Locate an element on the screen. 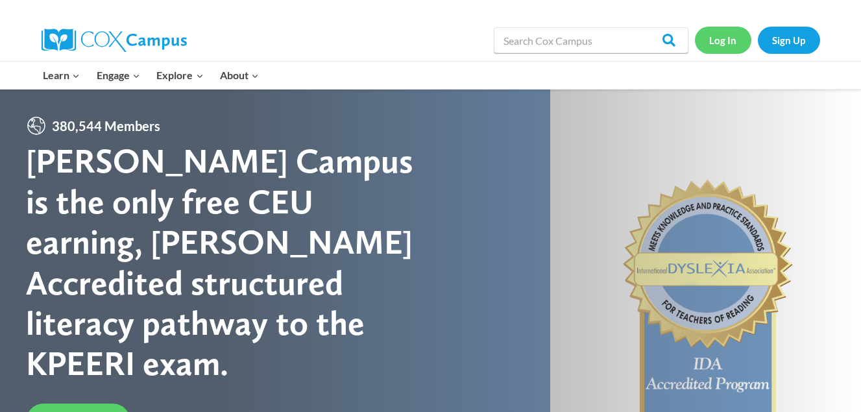  input: Search Cox Campus is located at coordinates (591, 40).